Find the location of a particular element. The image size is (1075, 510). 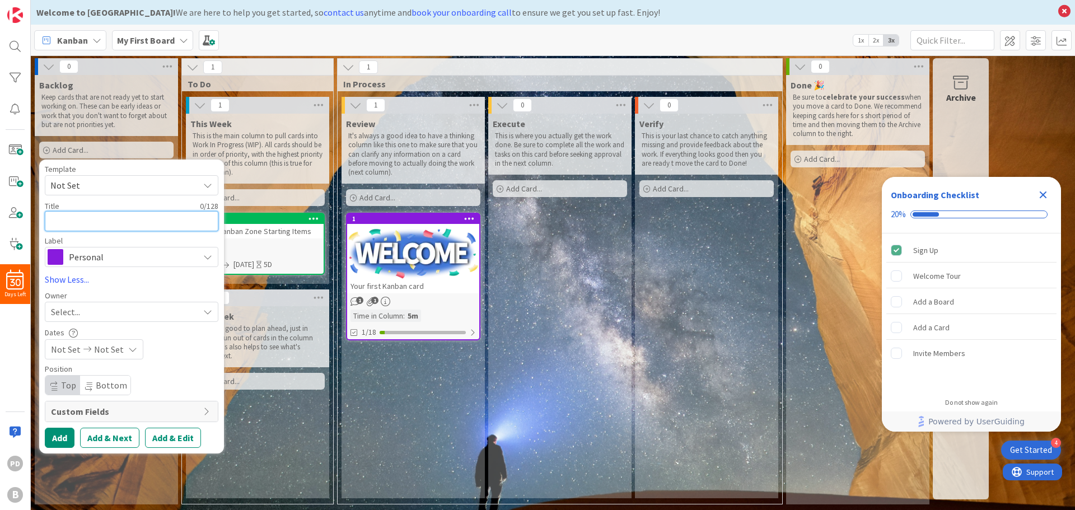

div: Do not show again is located at coordinates (972, 403).